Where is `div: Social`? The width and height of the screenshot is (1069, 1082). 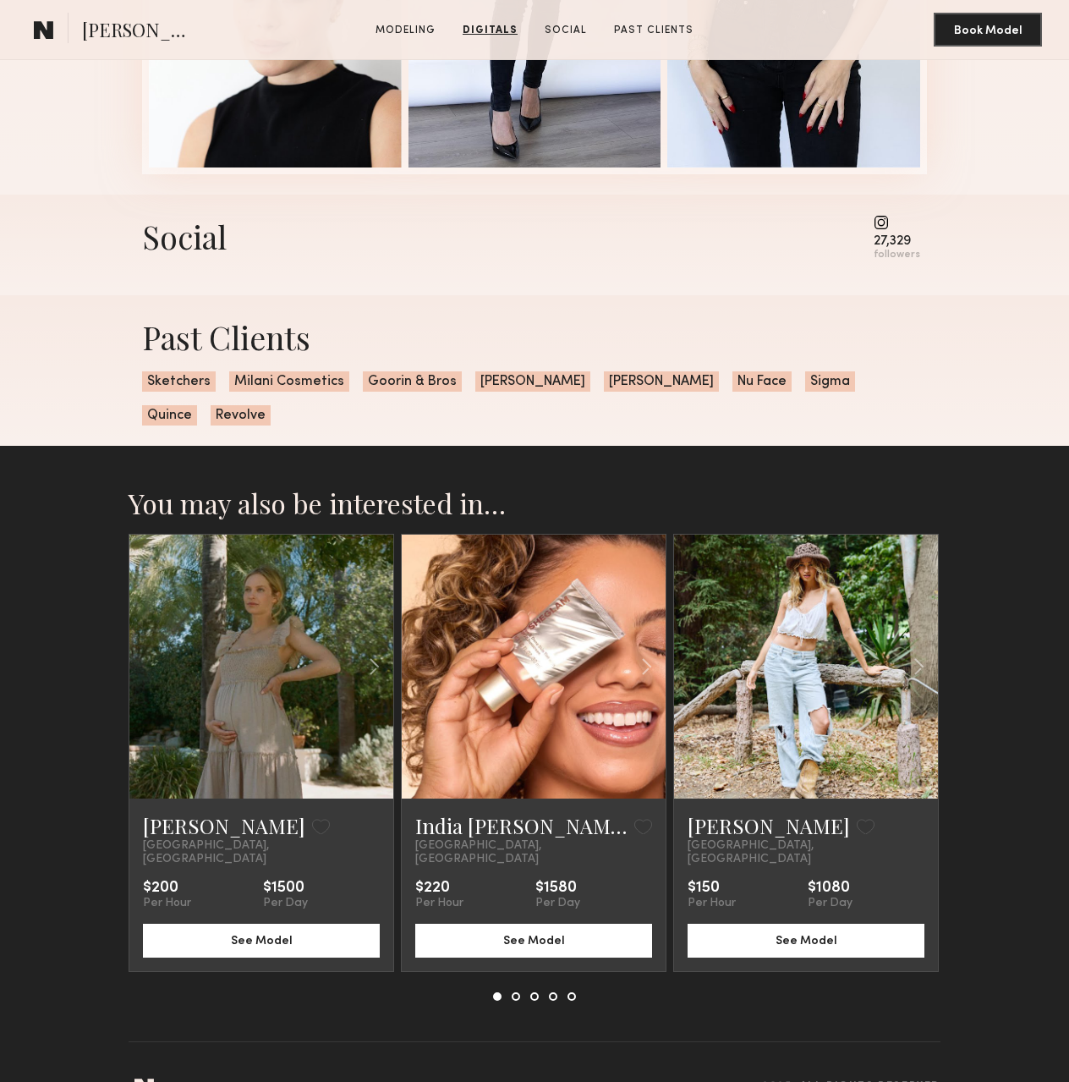
div: Social is located at coordinates (184, 236).